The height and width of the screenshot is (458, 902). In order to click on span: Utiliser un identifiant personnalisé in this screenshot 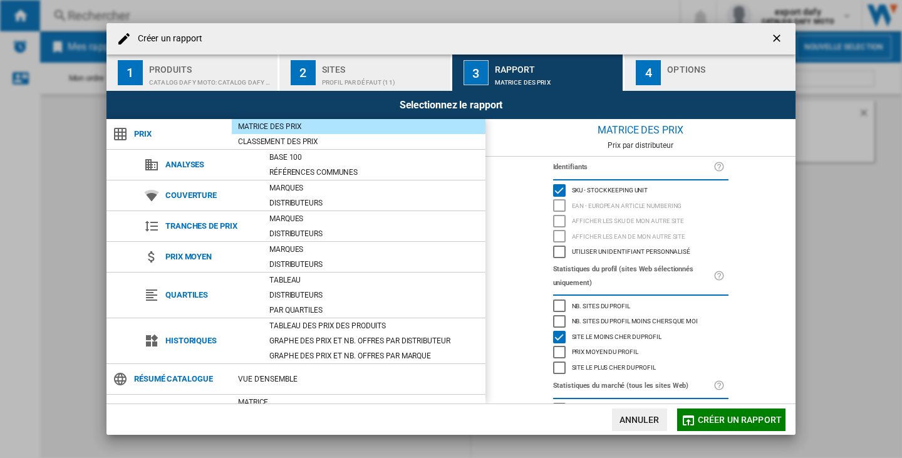, I will do `click(631, 250)`.